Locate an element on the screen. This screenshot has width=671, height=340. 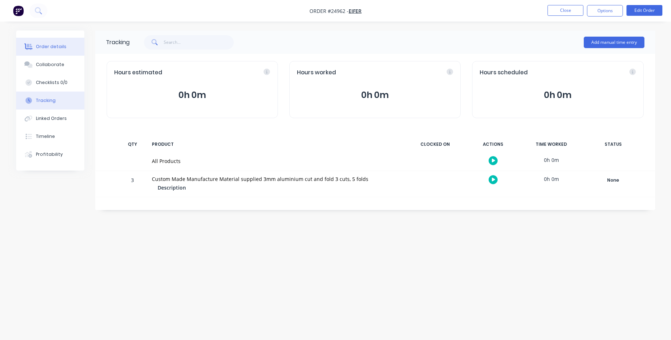
div: Linked Orders is located at coordinates (51, 118).